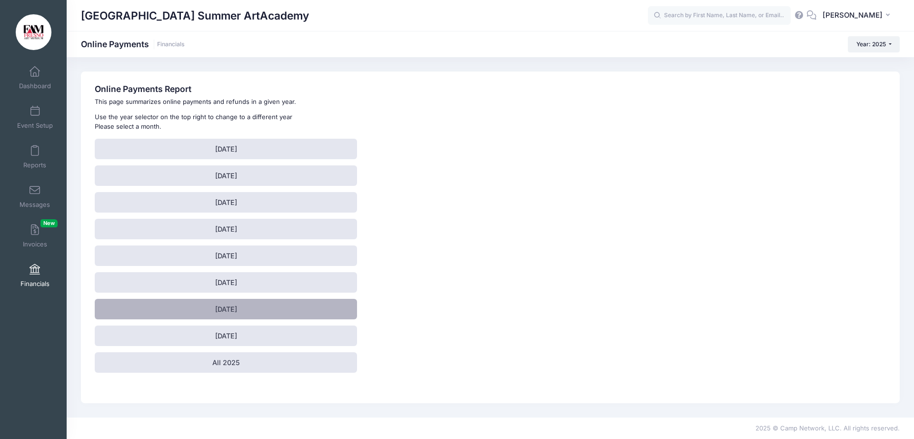 The height and width of the screenshot is (439, 914). What do you see at coordinates (35, 117) in the screenshot?
I see `a: Event Setup` at bounding box center [35, 117].